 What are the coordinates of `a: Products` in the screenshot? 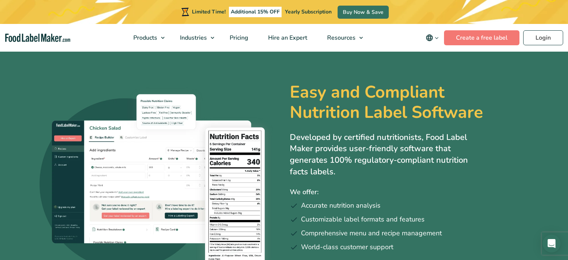 It's located at (146, 38).